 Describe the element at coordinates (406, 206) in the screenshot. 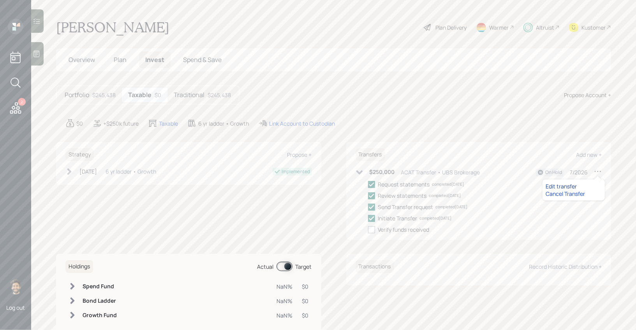

I see `div: Send Transfer request` at that location.